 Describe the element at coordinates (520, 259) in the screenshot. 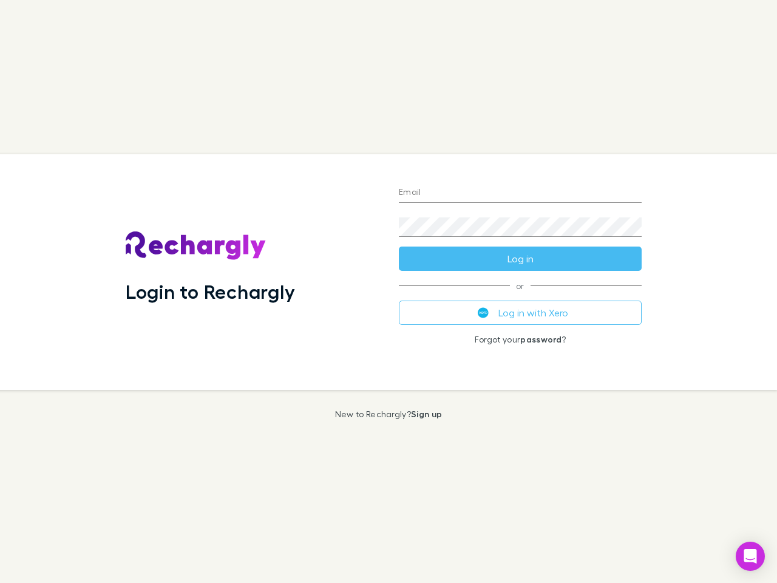

I see `button: Log in` at that location.